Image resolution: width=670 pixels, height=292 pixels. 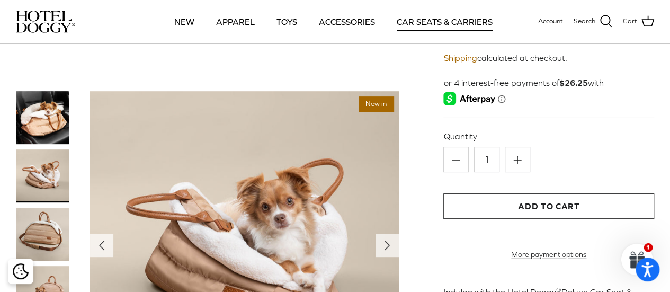 What do you see at coordinates (235, 22) in the screenshot?
I see `a: APPAREL` at bounding box center [235, 22].